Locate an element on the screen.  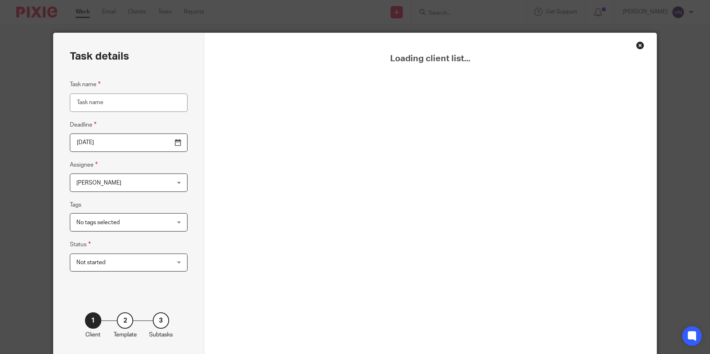
input: Pick a date is located at coordinates (129, 143).